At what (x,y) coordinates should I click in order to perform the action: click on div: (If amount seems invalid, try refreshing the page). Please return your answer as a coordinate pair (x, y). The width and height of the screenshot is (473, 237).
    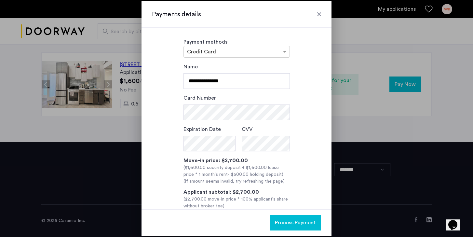
    Looking at the image, I should click on (236, 181).